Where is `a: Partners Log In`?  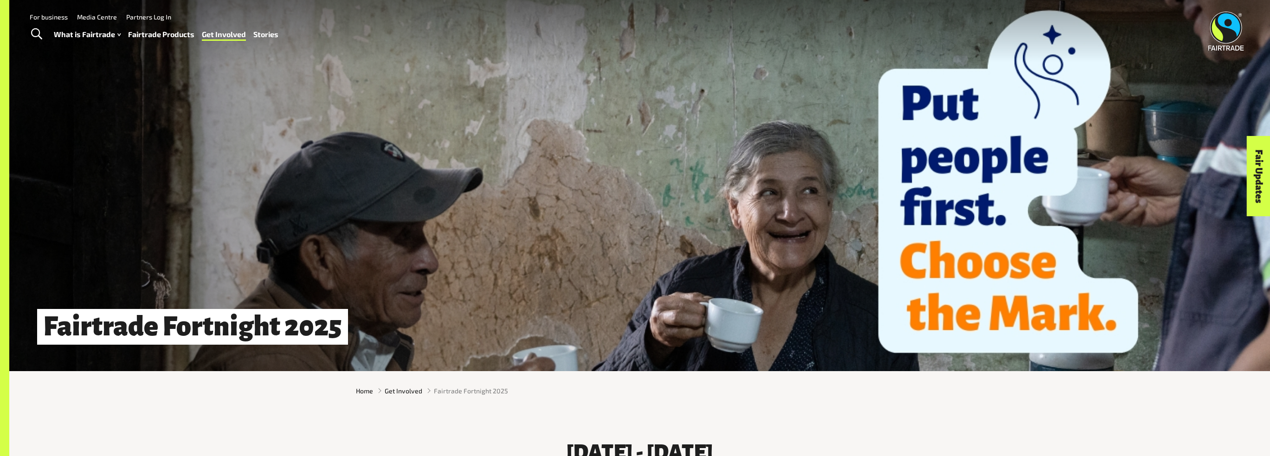 a: Partners Log In is located at coordinates (149, 17).